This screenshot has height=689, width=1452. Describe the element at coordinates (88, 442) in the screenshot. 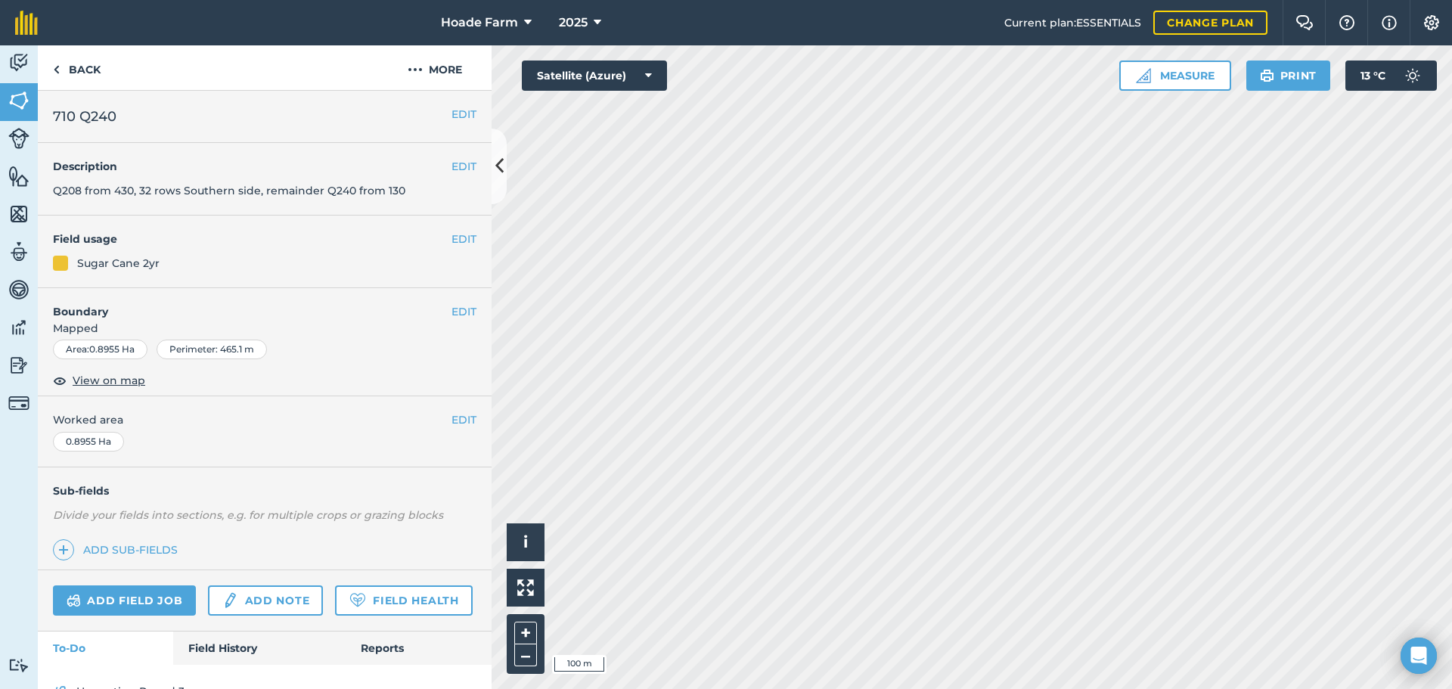

I see `div: 0.8955 Ha` at that location.